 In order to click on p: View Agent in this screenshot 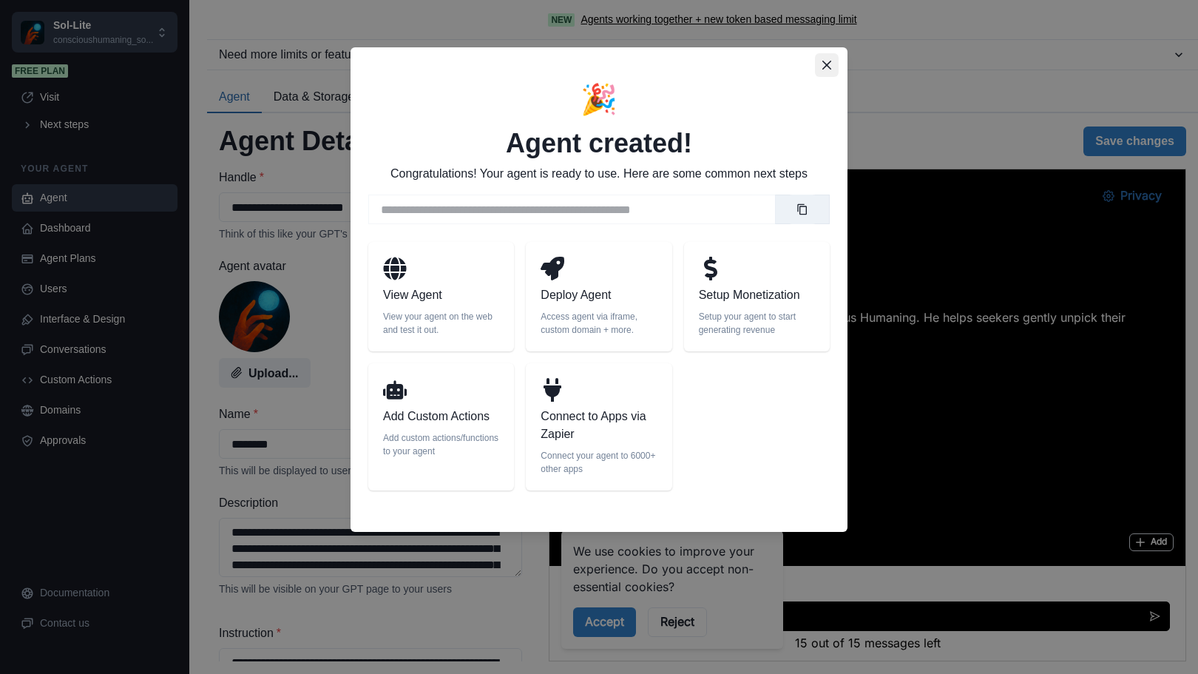, I will do `click(441, 295)`.